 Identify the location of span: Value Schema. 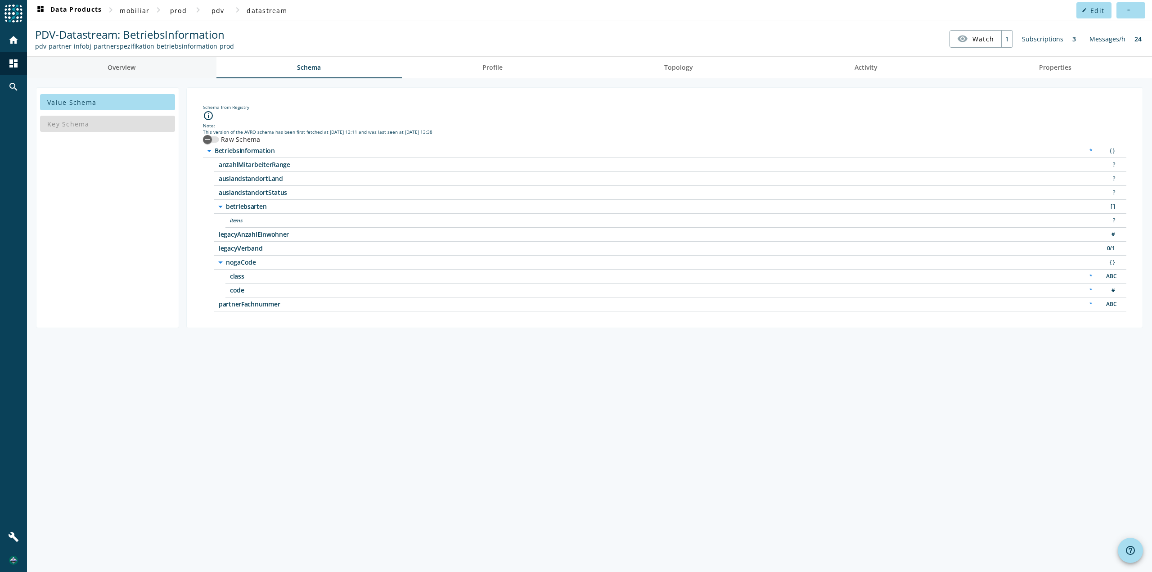
(72, 102).